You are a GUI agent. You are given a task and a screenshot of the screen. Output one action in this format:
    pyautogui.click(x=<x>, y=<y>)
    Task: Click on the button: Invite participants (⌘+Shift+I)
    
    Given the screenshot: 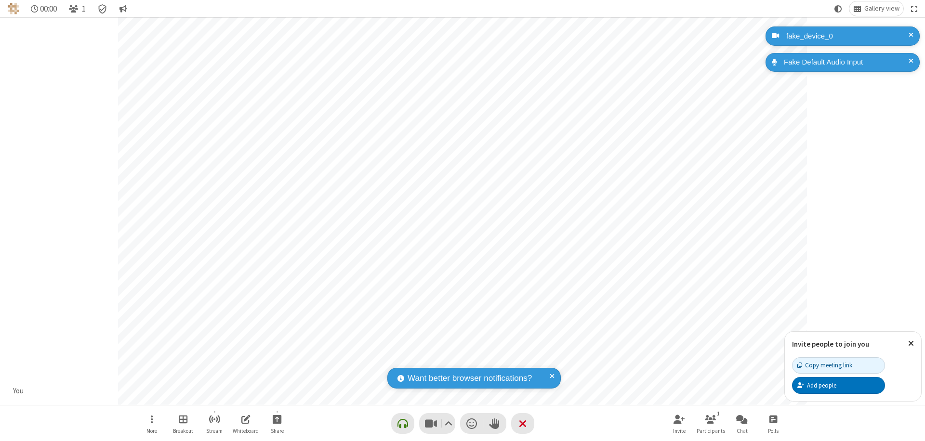 What is the action you would take?
    pyautogui.click(x=679, y=423)
    